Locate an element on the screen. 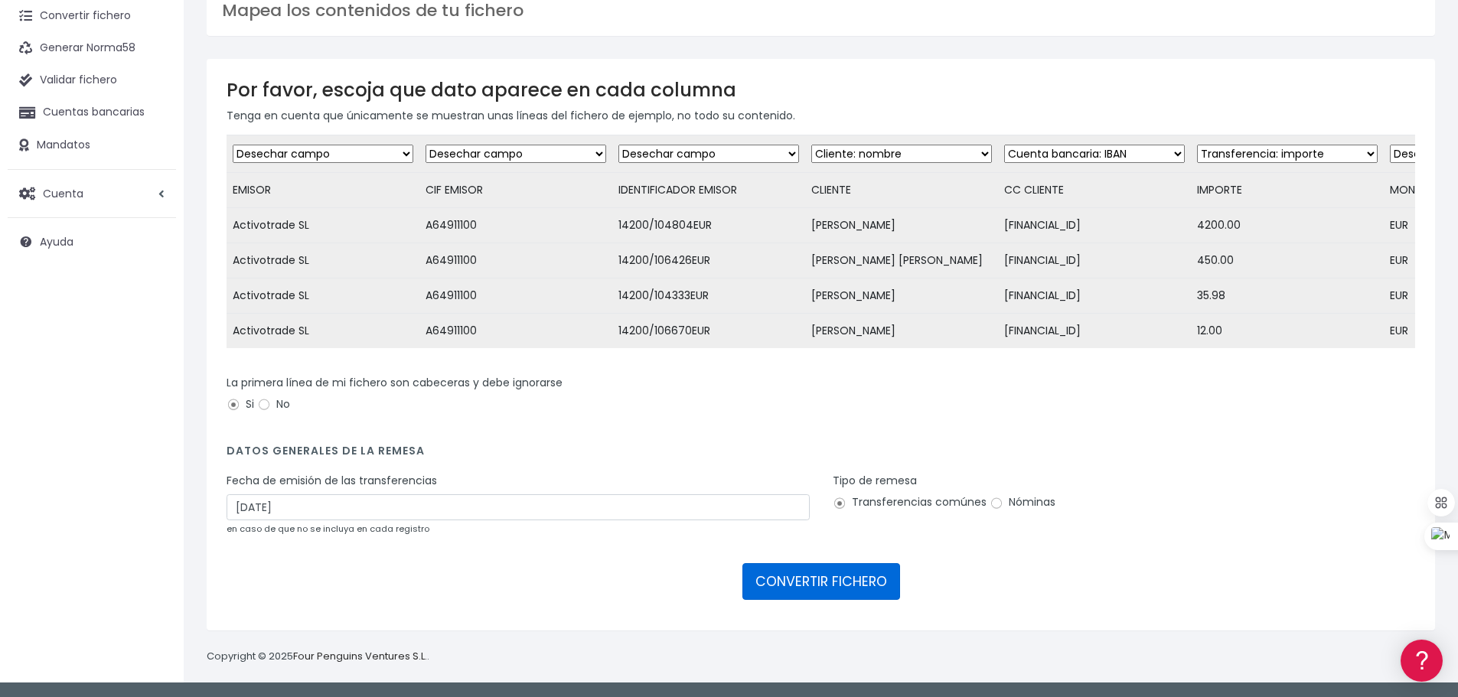  a: Ayuda is located at coordinates (92, 242).